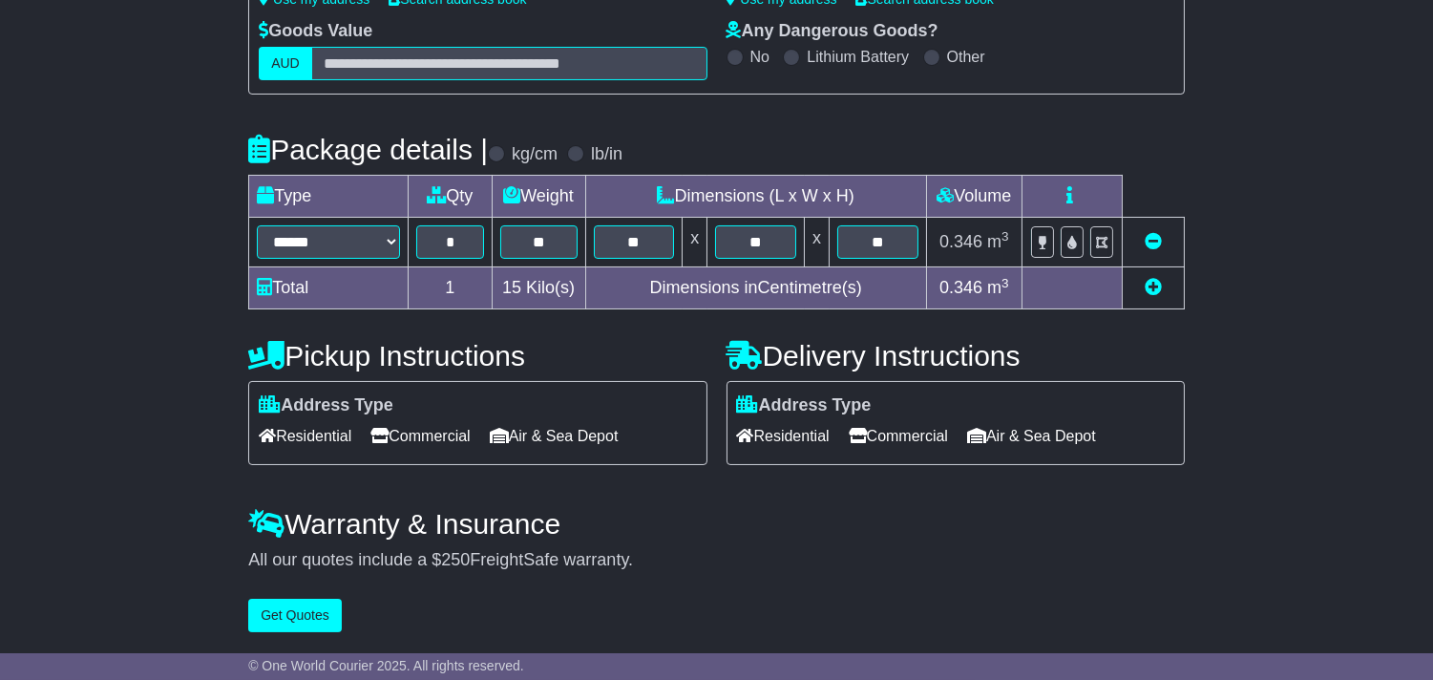 This screenshot has width=1433, height=680. I want to click on label: lb/in, so click(606, 155).